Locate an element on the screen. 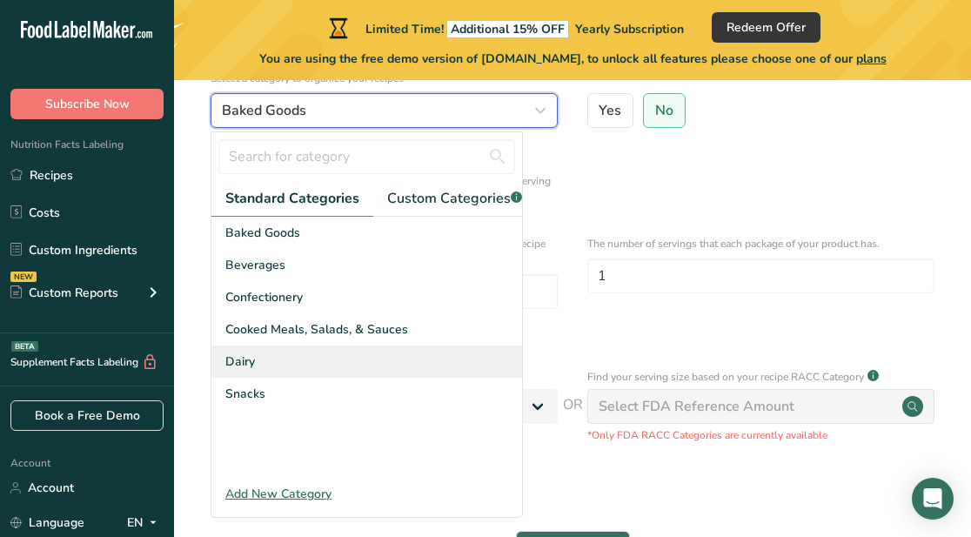 The height and width of the screenshot is (537, 971). input: Search for category is located at coordinates (366, 157).